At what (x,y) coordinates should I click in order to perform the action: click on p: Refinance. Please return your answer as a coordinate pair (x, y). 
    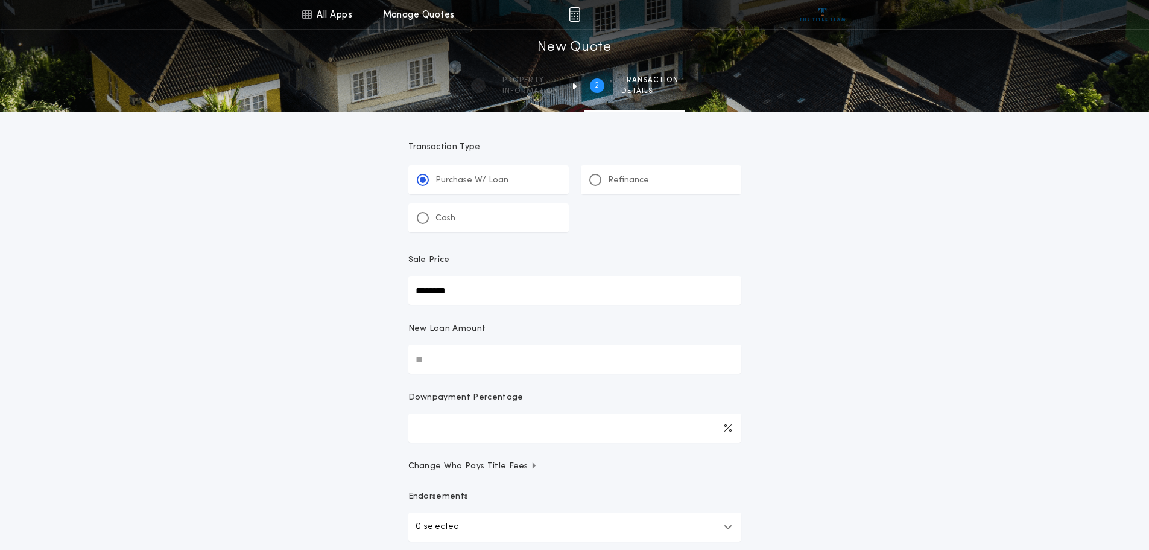
    Looking at the image, I should click on (629, 180).